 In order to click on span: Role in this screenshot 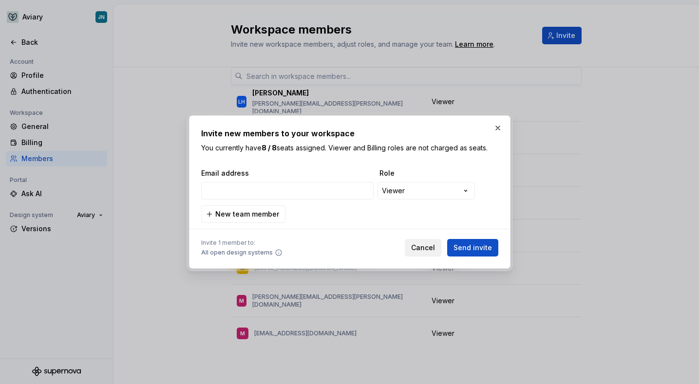, I will do `click(428, 173)`.